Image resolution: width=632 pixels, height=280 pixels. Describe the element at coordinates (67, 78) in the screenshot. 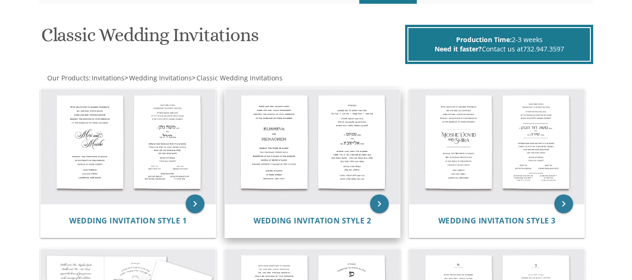

I see `a: Our Products` at that location.